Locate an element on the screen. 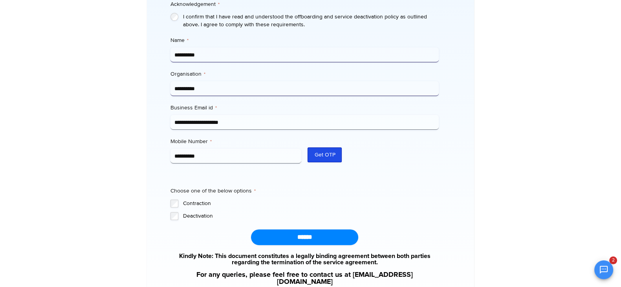 The image size is (621, 287). label: Contraction is located at coordinates (311, 204).